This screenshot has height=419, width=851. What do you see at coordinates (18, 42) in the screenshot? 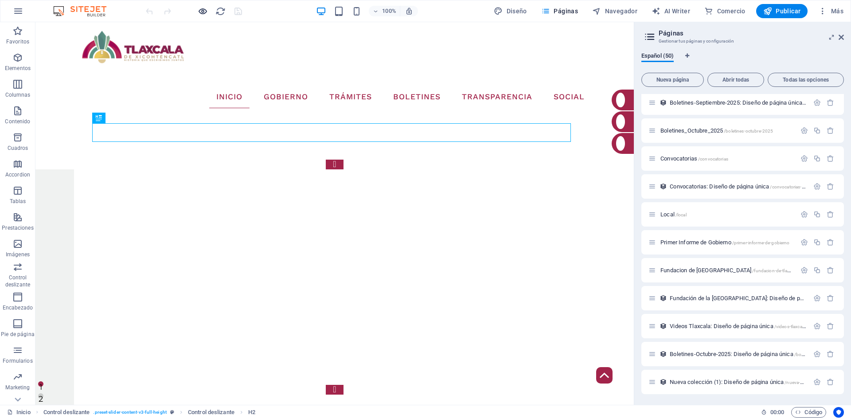
I see `p: Favoritos` at bounding box center [18, 42].